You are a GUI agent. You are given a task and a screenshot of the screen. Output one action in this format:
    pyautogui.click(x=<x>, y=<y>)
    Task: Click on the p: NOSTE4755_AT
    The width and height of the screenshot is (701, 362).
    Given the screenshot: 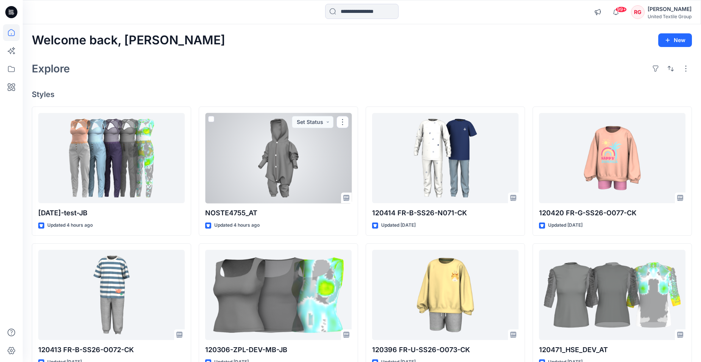 What is the action you would take?
    pyautogui.click(x=278, y=213)
    